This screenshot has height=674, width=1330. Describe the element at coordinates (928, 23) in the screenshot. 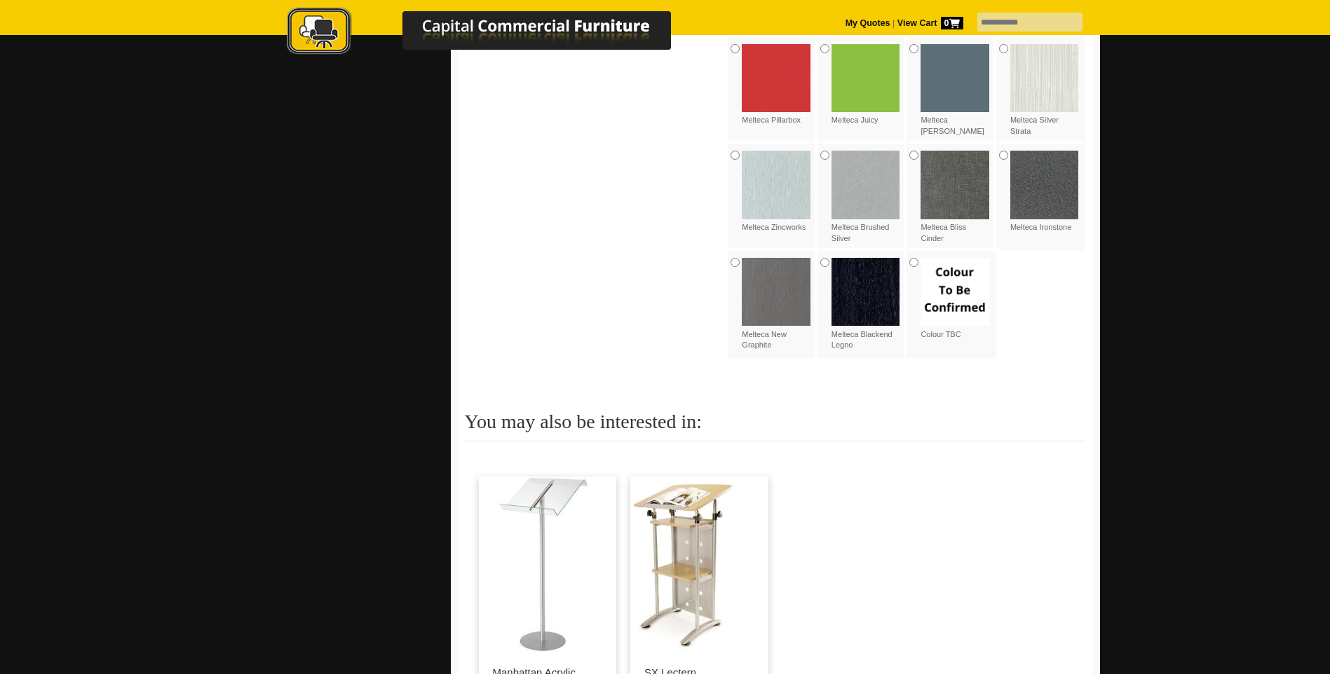

I see `a: View Cart0` at that location.